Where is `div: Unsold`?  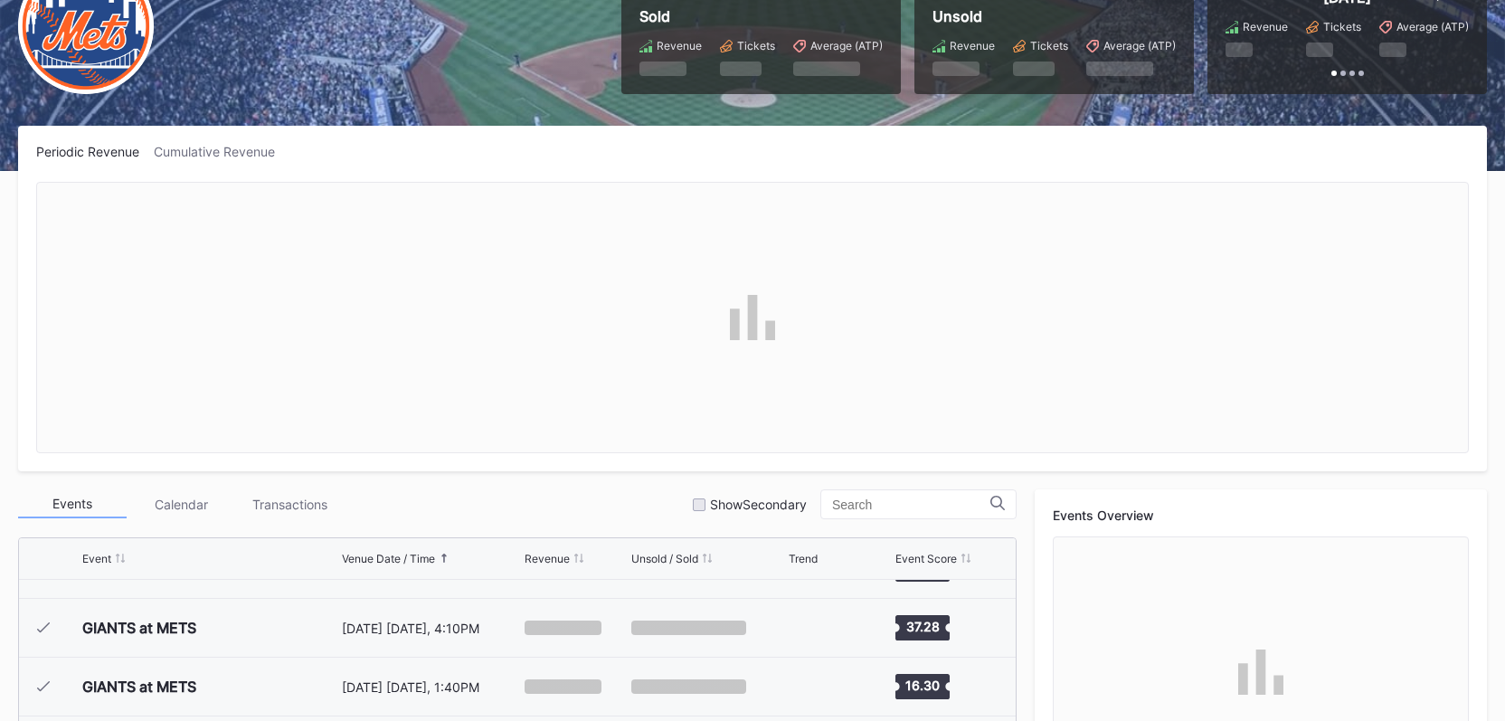 div: Unsold is located at coordinates (1054, 16).